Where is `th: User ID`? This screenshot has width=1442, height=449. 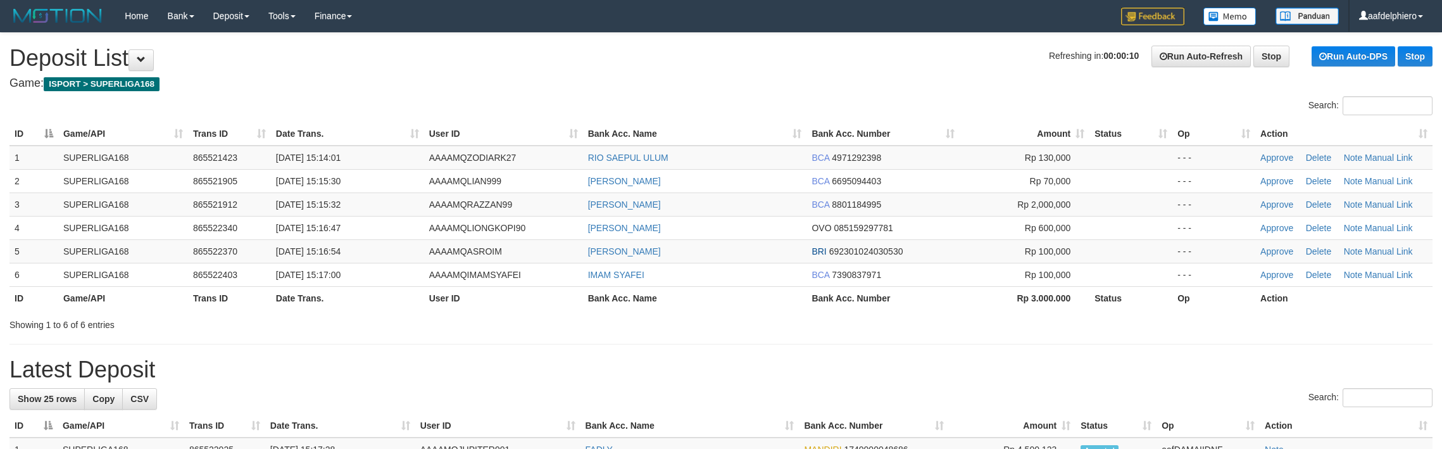
th: User ID is located at coordinates (503, 298).